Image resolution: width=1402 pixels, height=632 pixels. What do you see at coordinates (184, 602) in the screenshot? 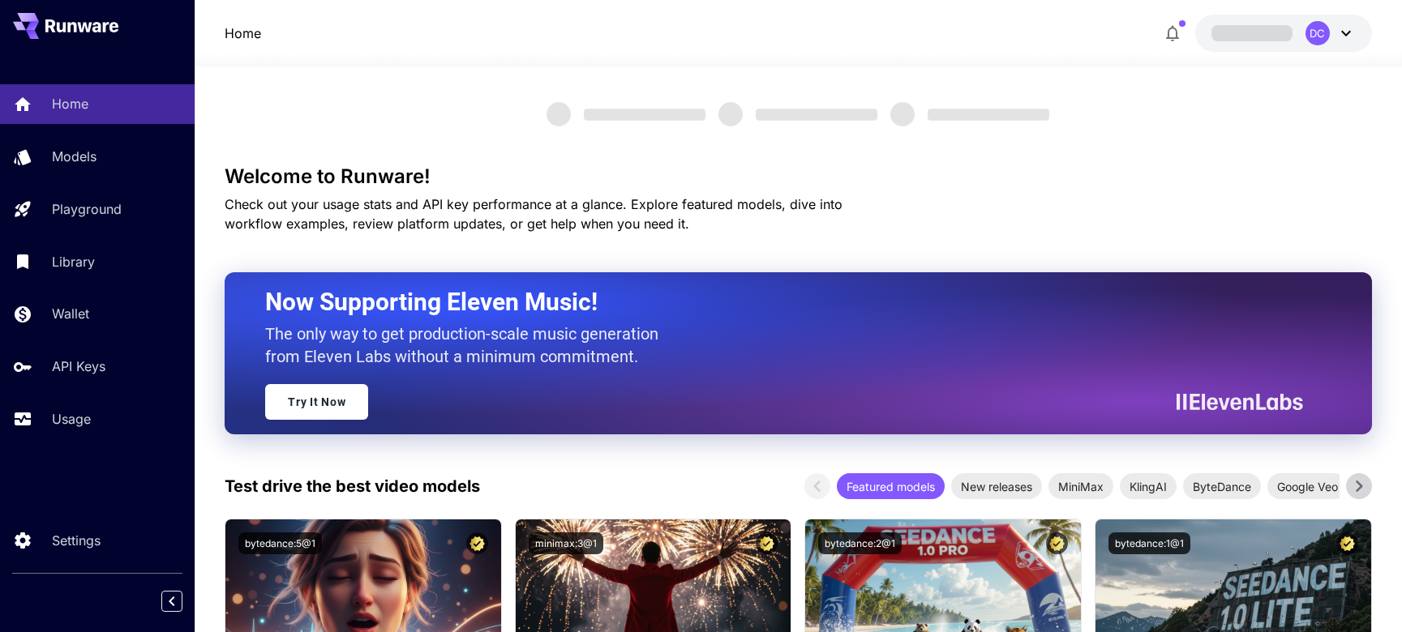
I see `div: Collapse sidebar` at bounding box center [184, 602].